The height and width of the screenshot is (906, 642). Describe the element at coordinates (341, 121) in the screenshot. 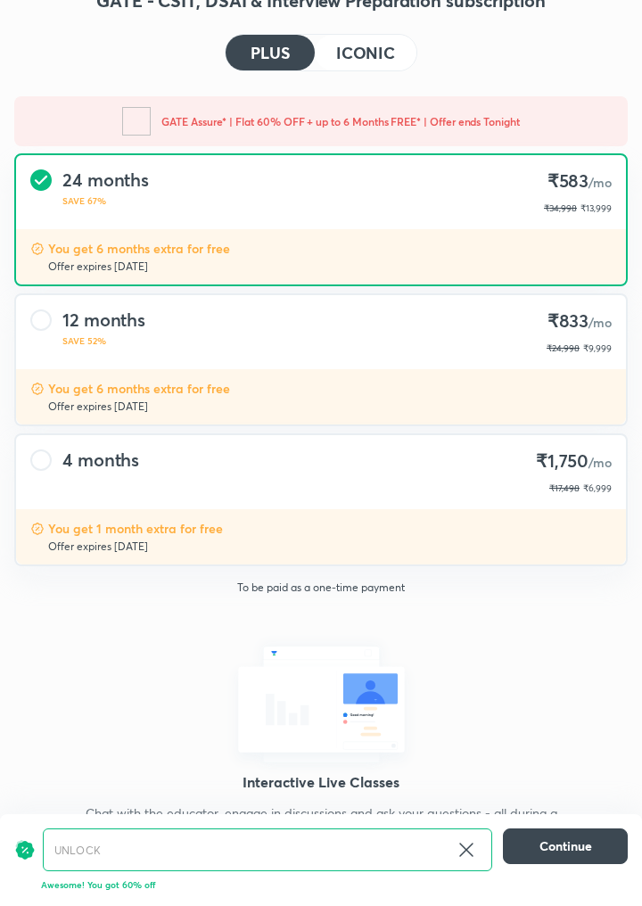

I see `h5: GATE Assure* | Flat 60% OFF + up to 6 Months FREE* | Offer ends Tonight` at that location.